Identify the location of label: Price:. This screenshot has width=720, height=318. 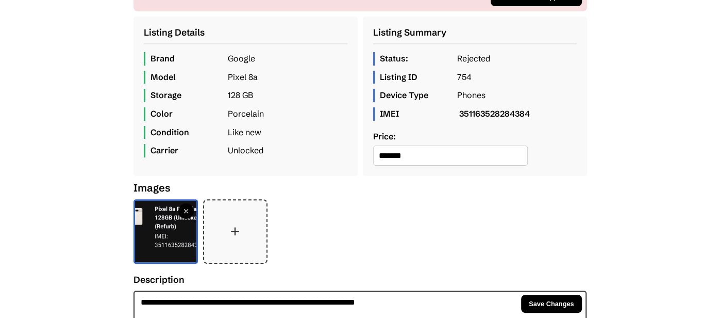
(475, 136).